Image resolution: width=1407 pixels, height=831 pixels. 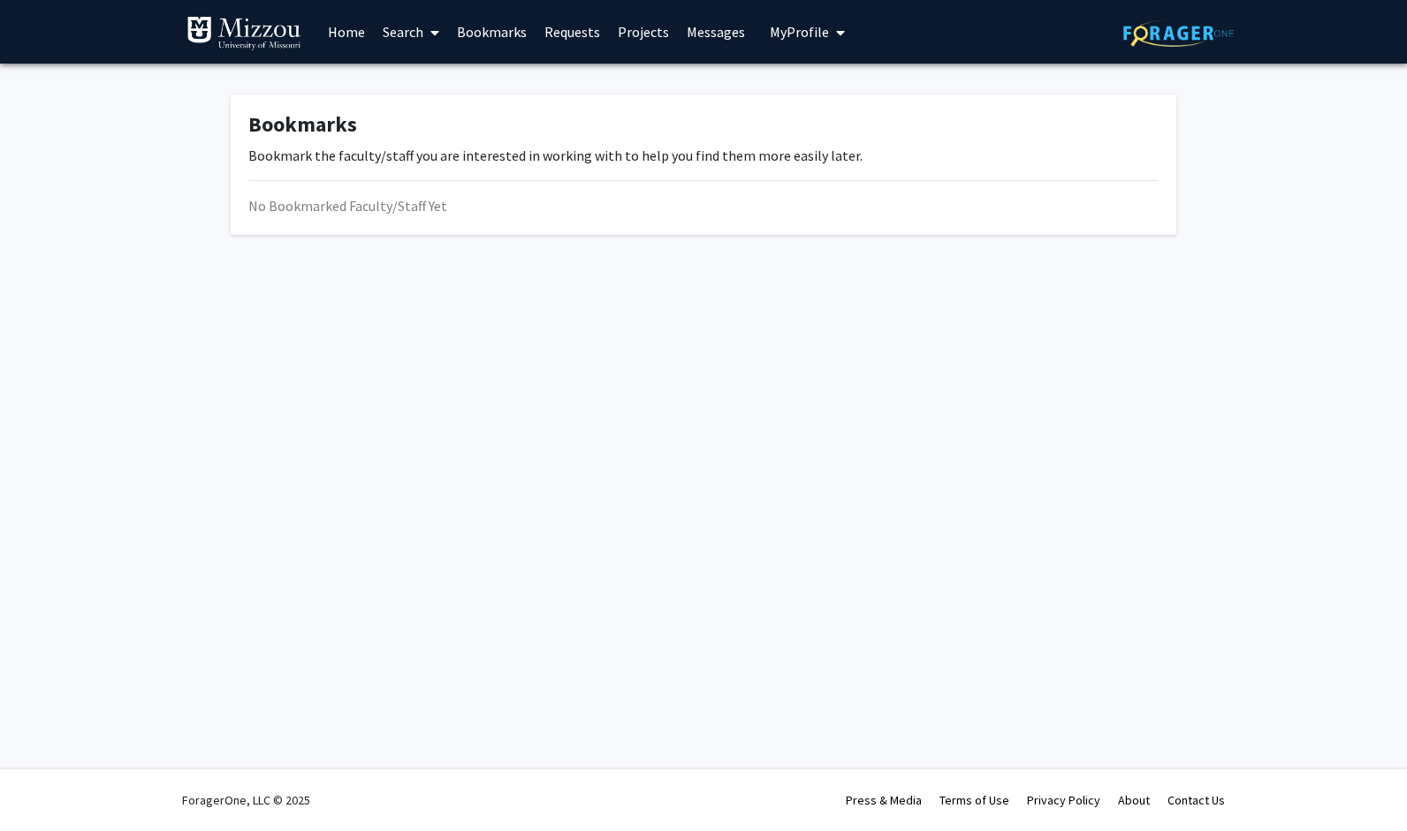 What do you see at coordinates (1063, 801) in the screenshot?
I see `a: Privacy Policy` at bounding box center [1063, 801].